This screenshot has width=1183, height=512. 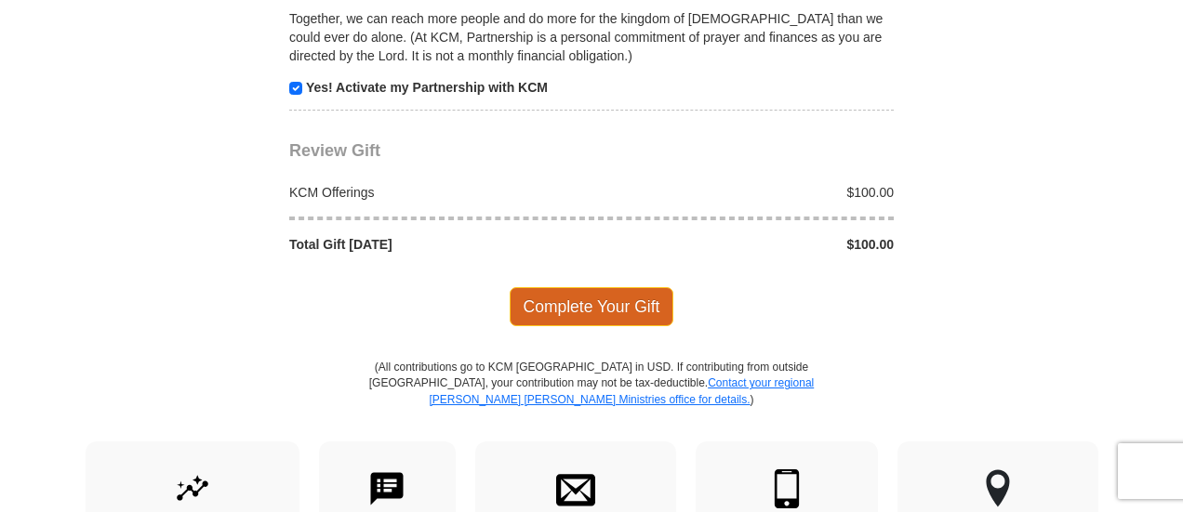 What do you see at coordinates (591, 307) in the screenshot?
I see `span: Complete Your Gift` at bounding box center [591, 307].